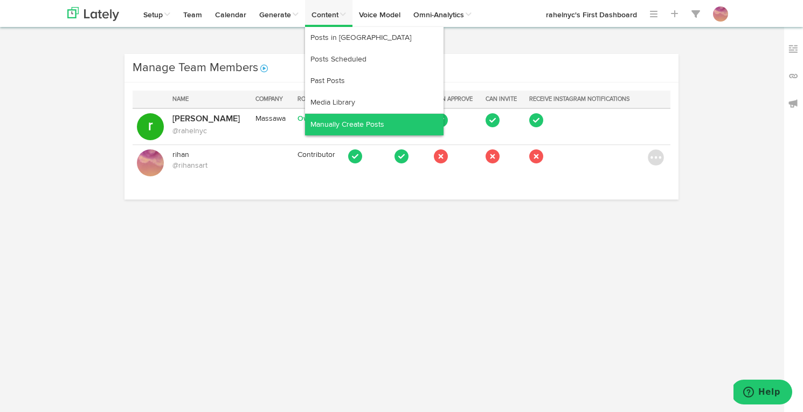 This screenshot has width=803, height=412. Describe the element at coordinates (210, 162) in the screenshot. I see `td: rihan` at that location.